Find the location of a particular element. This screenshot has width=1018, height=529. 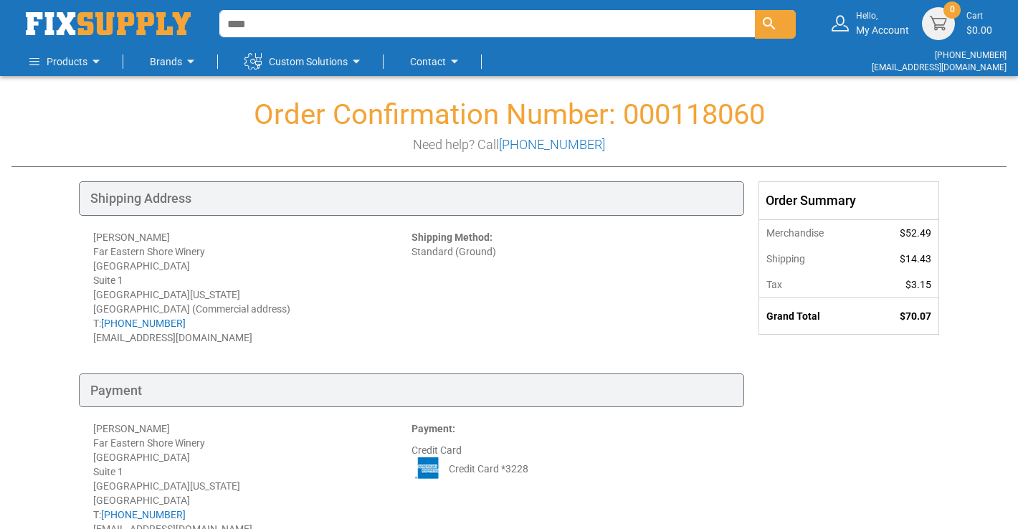

a: Products is located at coordinates (67, 62).